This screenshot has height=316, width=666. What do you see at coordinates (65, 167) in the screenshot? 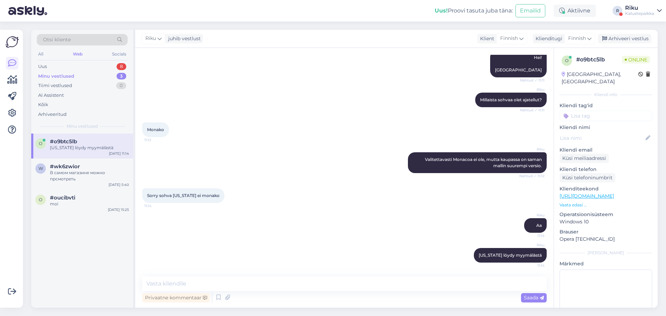
I see `span: #wk6zwior` at bounding box center [65, 167].